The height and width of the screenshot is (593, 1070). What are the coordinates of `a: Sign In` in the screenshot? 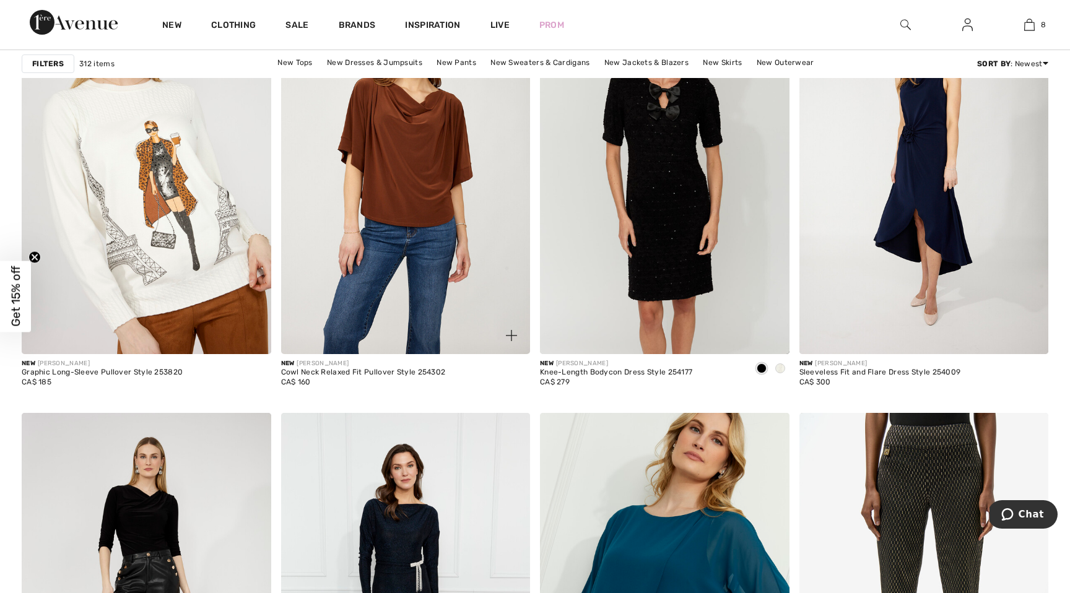 It's located at (967, 25).